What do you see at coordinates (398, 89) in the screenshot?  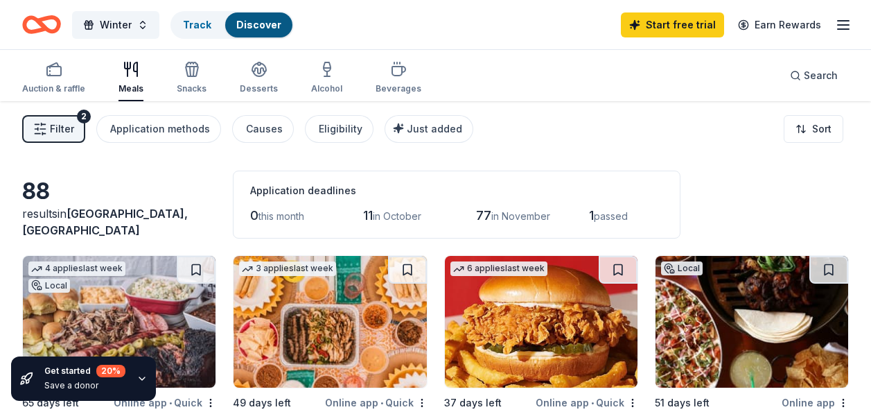 I see `div: Beverages` at bounding box center [398, 89].